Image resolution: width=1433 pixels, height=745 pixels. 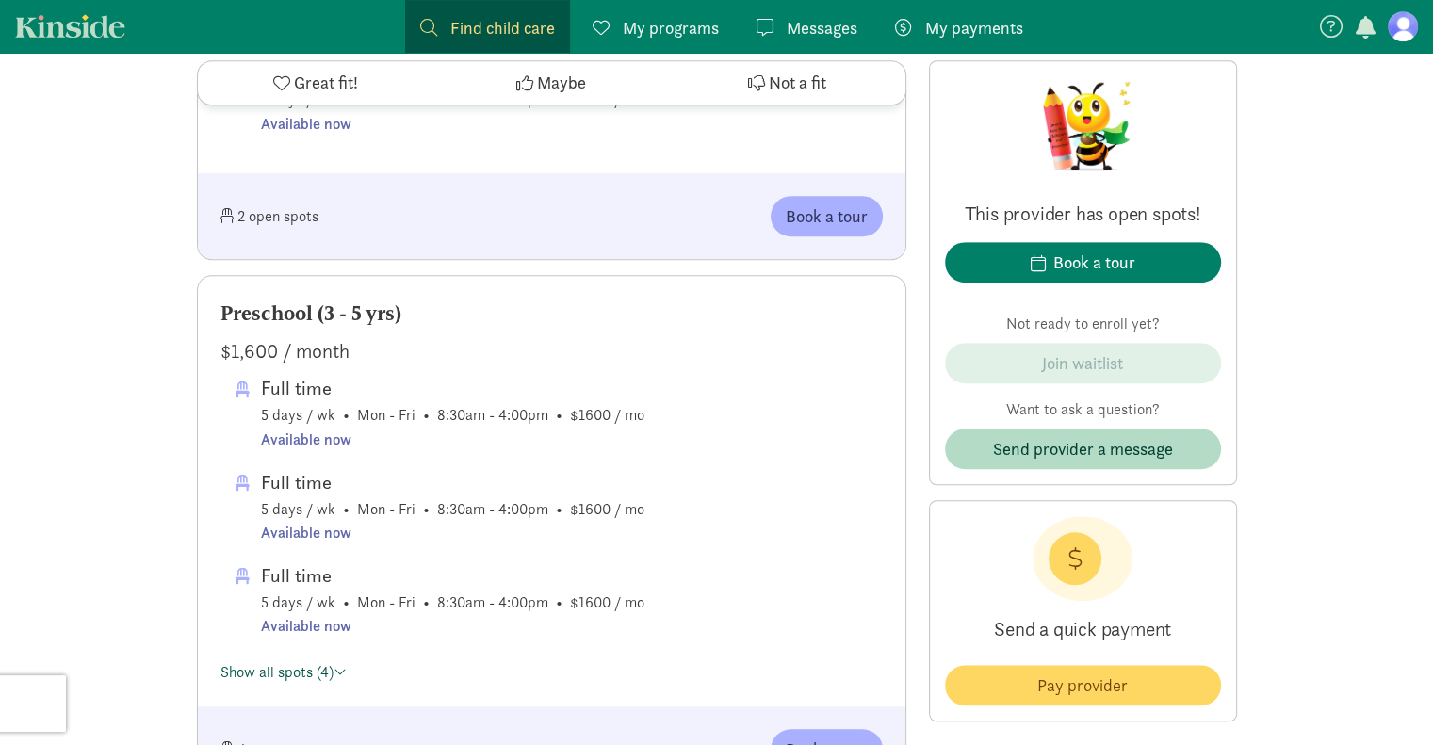 I want to click on span: Not a fit, so click(x=797, y=83).